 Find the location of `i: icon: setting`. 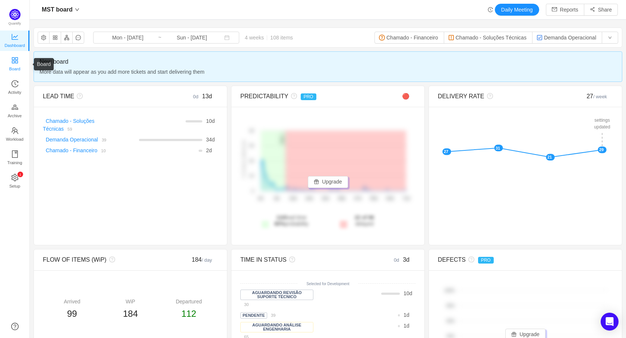

i: icon: setting is located at coordinates (15, 178).